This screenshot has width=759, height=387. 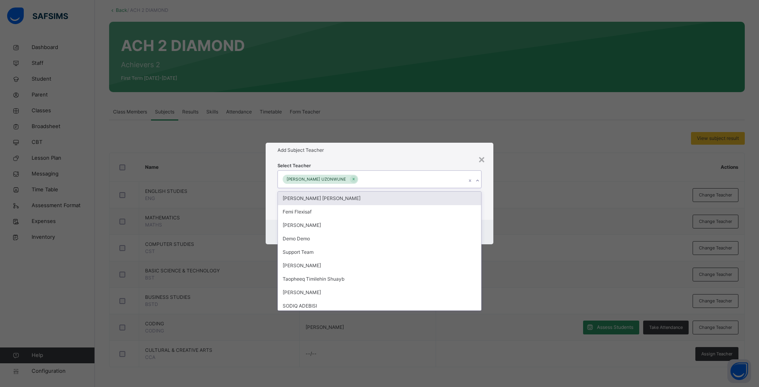 I want to click on span: Select Teacher, so click(x=294, y=166).